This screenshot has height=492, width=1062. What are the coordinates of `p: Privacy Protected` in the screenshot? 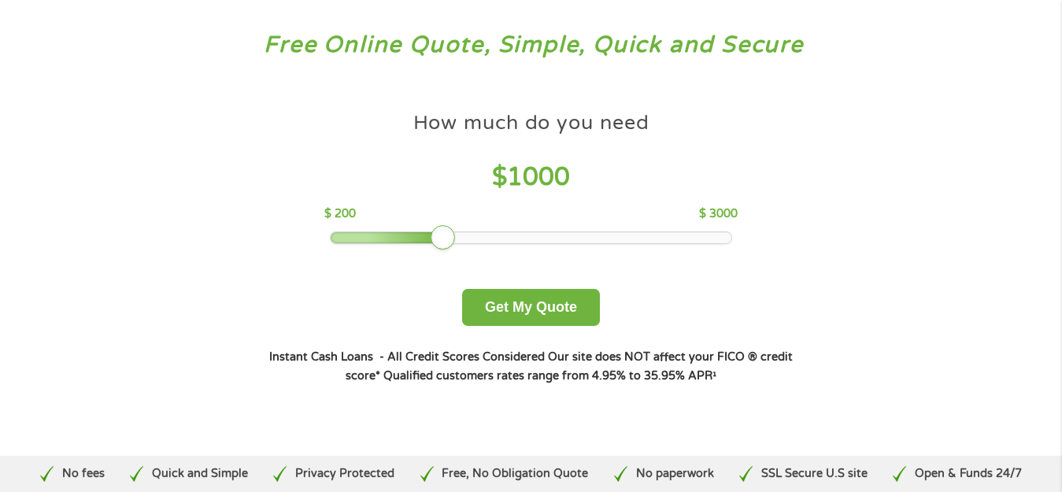 It's located at (345, 474).